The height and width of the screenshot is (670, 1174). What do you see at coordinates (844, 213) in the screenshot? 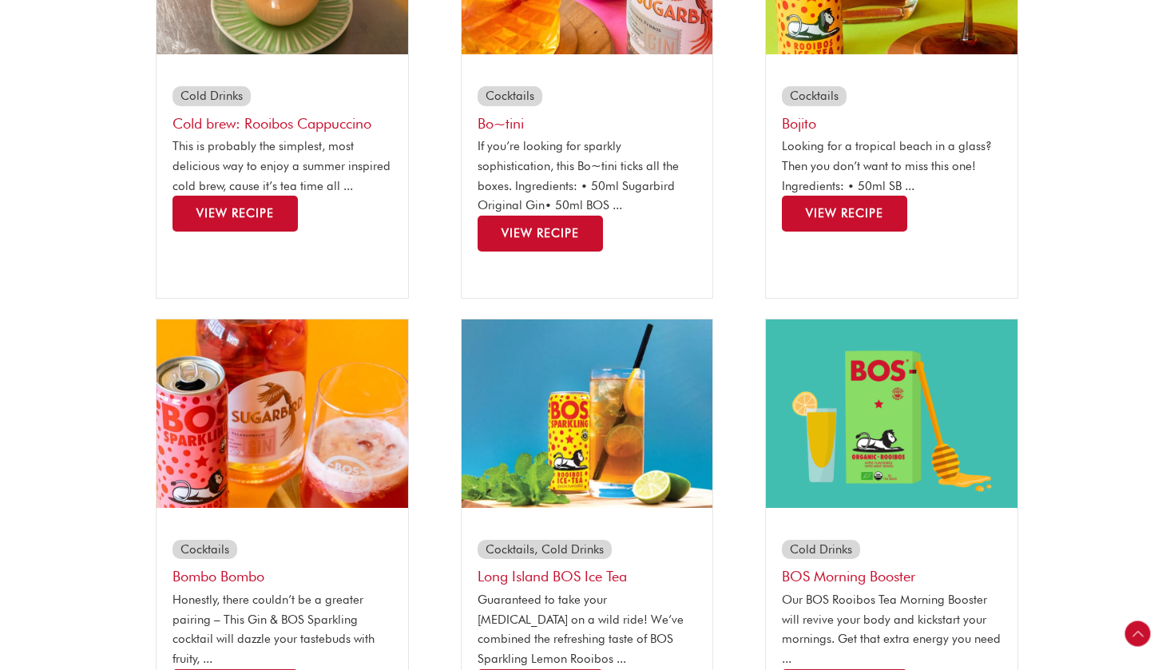
I see `a: Read more about Bojito` at bounding box center [844, 213].